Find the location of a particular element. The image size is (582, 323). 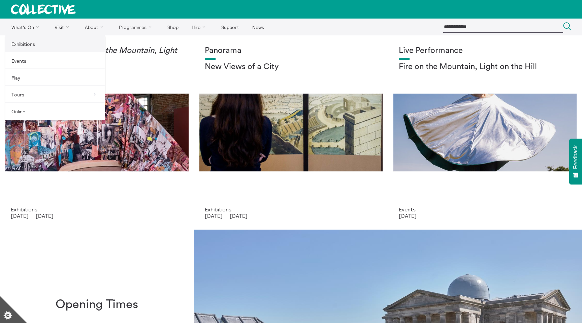

a: About is located at coordinates (95, 27).